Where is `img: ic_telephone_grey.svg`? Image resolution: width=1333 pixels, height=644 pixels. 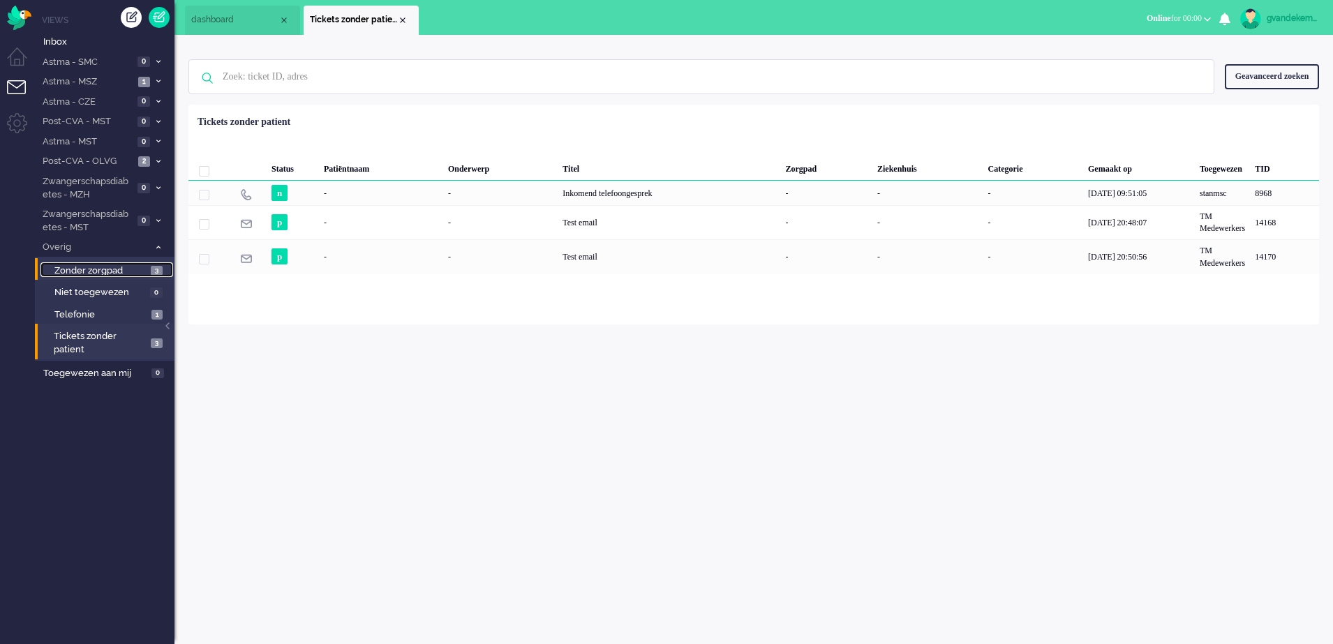
img: ic_telephone_grey.svg is located at coordinates (246, 194).